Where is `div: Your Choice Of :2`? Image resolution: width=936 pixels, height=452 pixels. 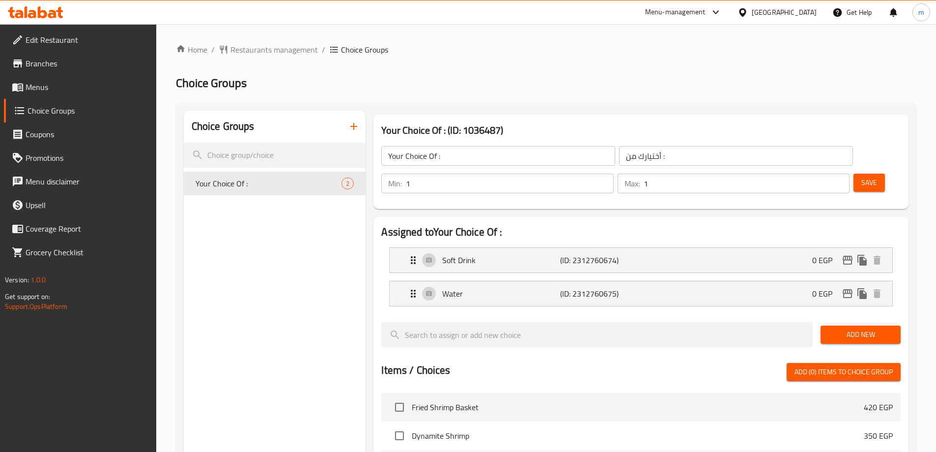
div: Your Choice Of :2 is located at coordinates (275, 183).